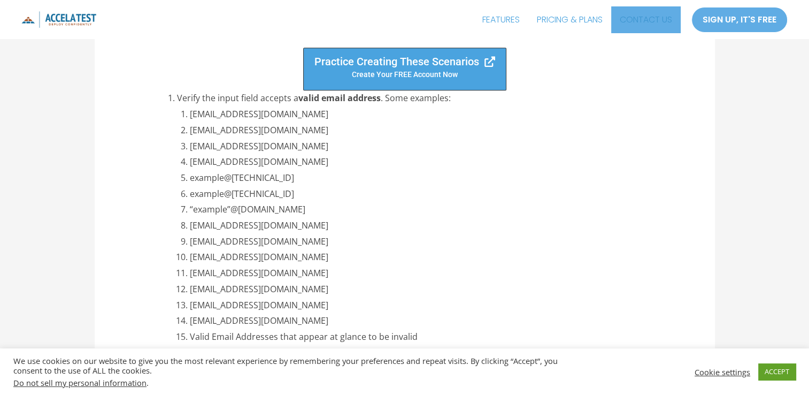 The height and width of the screenshot is (395, 809). Describe the element at coordinates (417, 241) in the screenshot. I see `li: Verify the input field accepts a . Some examples:` at that location.